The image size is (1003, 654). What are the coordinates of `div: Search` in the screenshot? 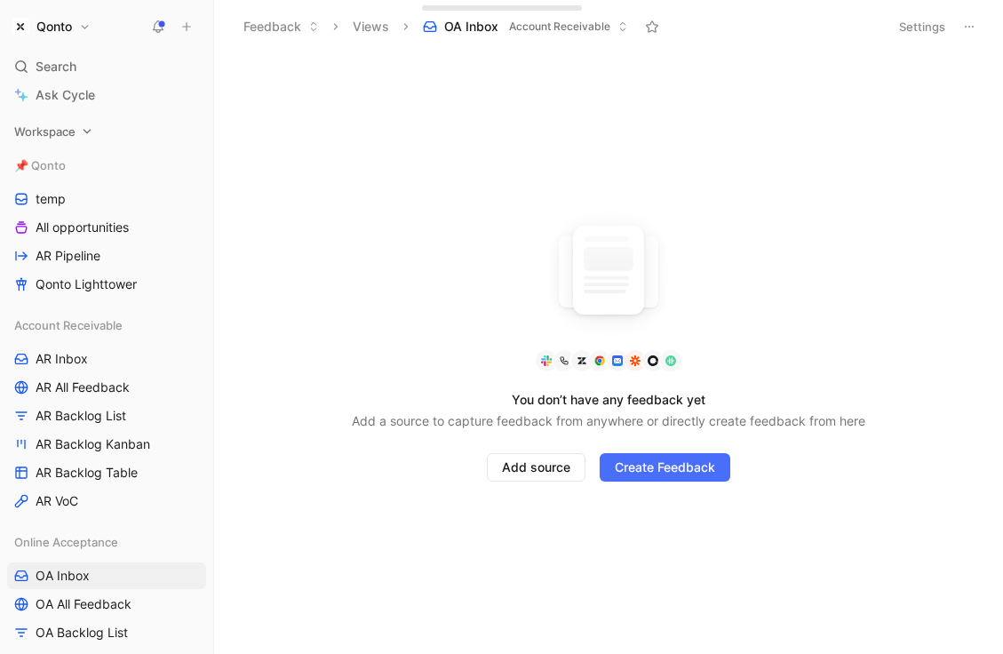 It's located at (107, 67).